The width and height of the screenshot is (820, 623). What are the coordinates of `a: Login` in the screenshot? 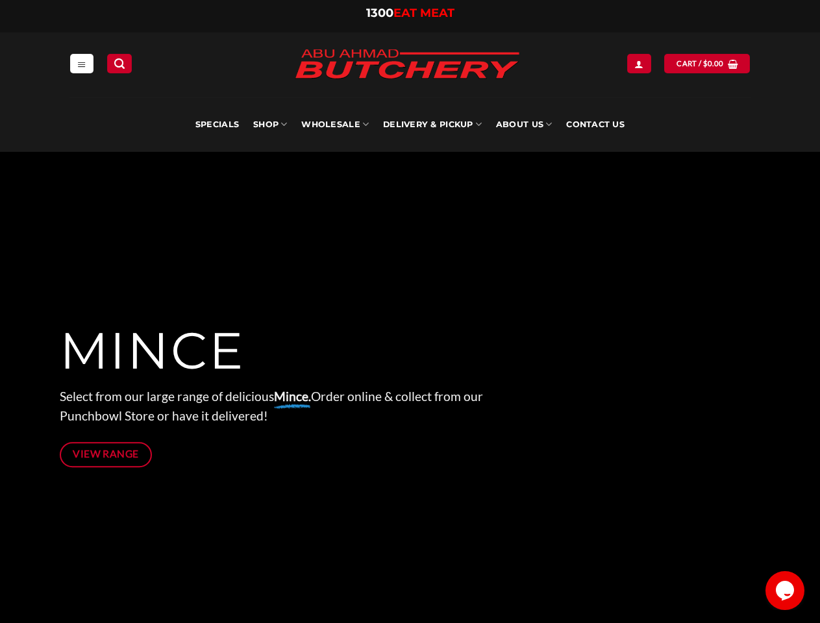 It's located at (639, 63).